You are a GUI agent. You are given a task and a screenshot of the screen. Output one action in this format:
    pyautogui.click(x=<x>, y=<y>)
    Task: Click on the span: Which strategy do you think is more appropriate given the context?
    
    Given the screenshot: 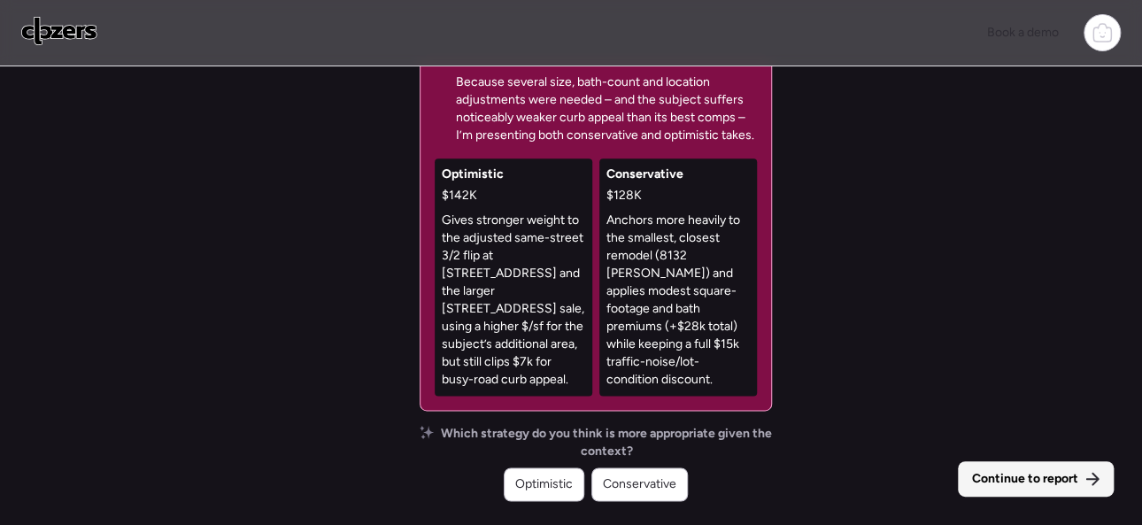 What is the action you would take?
    pyautogui.click(x=606, y=443)
    